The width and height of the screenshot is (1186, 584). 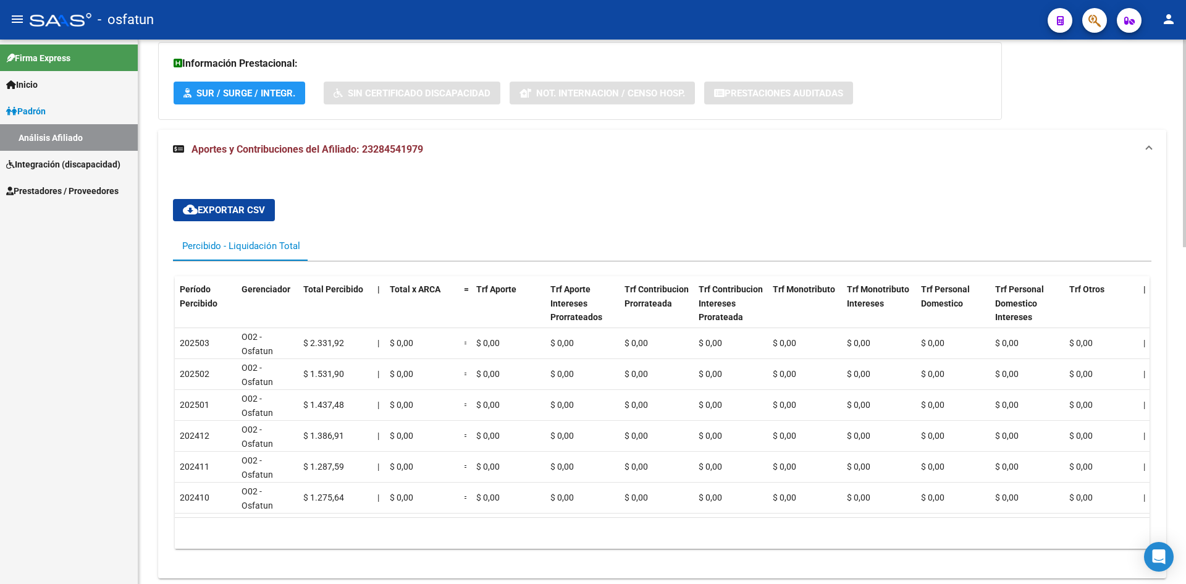 What do you see at coordinates (1168, 19) in the screenshot?
I see `mat-icon: person` at bounding box center [1168, 19].